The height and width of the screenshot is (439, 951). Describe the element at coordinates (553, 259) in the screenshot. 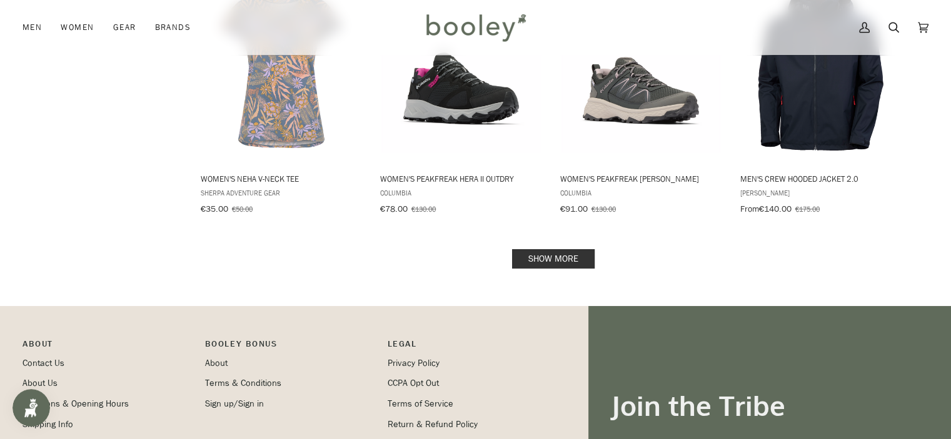

I see `a: Show more` at that location.